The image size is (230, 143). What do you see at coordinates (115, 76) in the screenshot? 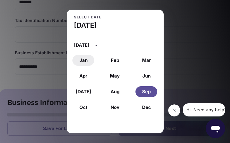
I see `button: May` at bounding box center [115, 76].